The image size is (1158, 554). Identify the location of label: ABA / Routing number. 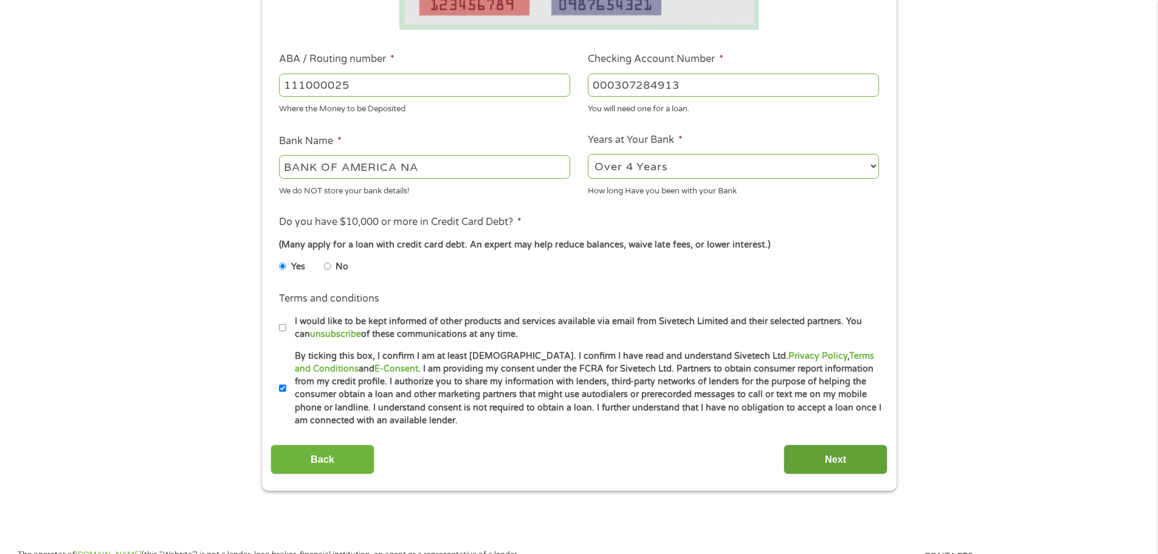
(337, 59).